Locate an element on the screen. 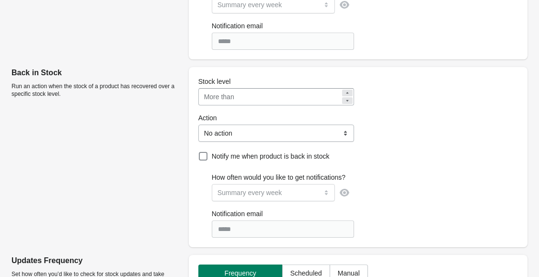  p: Back in Stock is located at coordinates (96, 73).